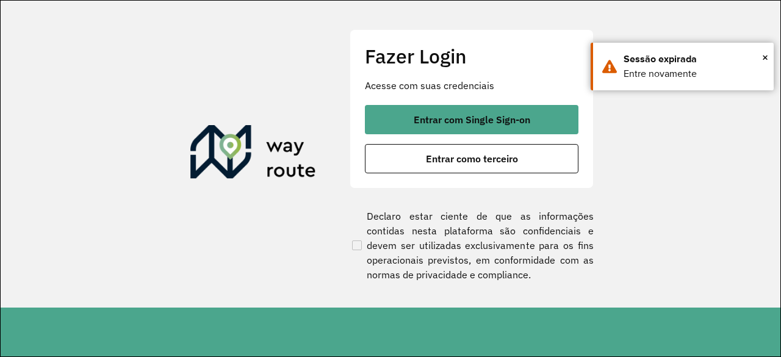  Describe the element at coordinates (472, 56) in the screenshot. I see `h2: Fazer Login` at that location.